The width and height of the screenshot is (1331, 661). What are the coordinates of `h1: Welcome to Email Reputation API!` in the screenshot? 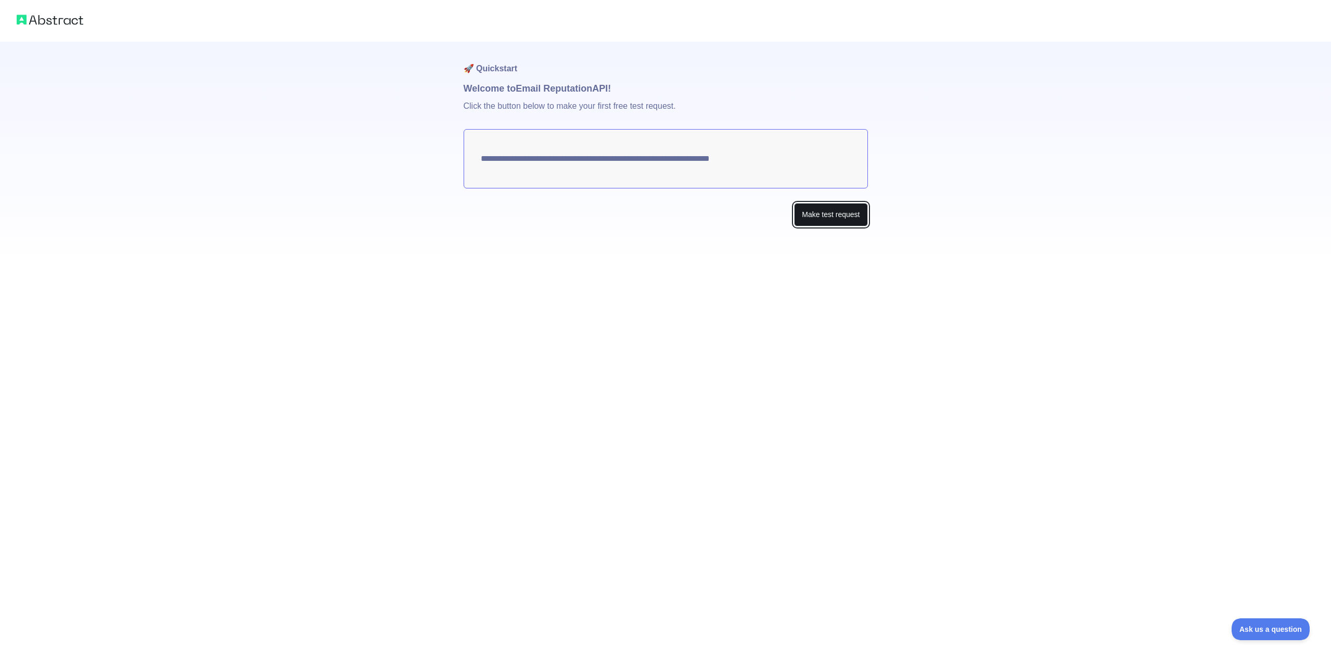 It's located at (665, 88).